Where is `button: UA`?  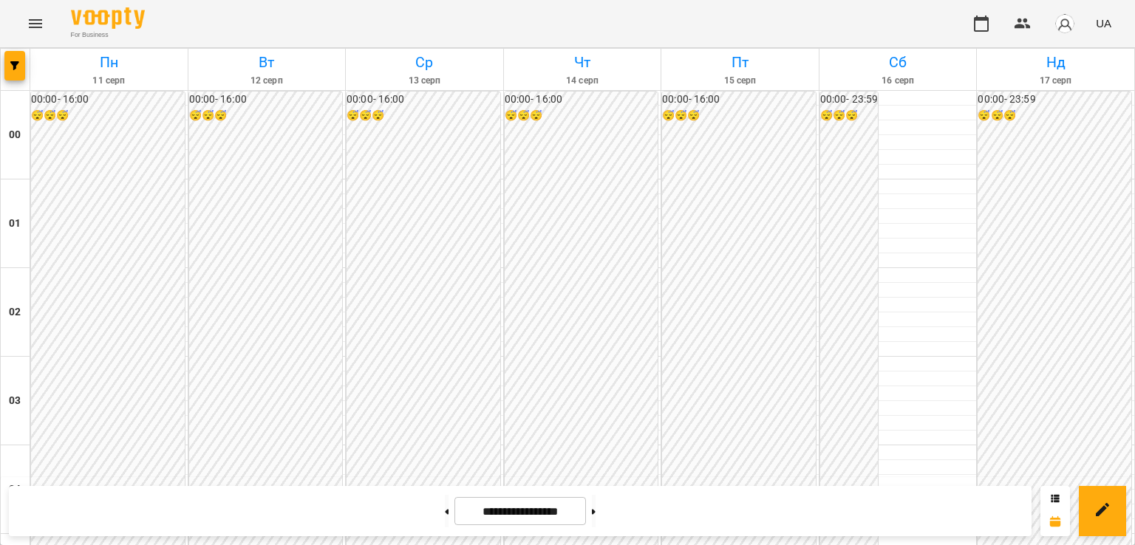 button: UA is located at coordinates (1103, 23).